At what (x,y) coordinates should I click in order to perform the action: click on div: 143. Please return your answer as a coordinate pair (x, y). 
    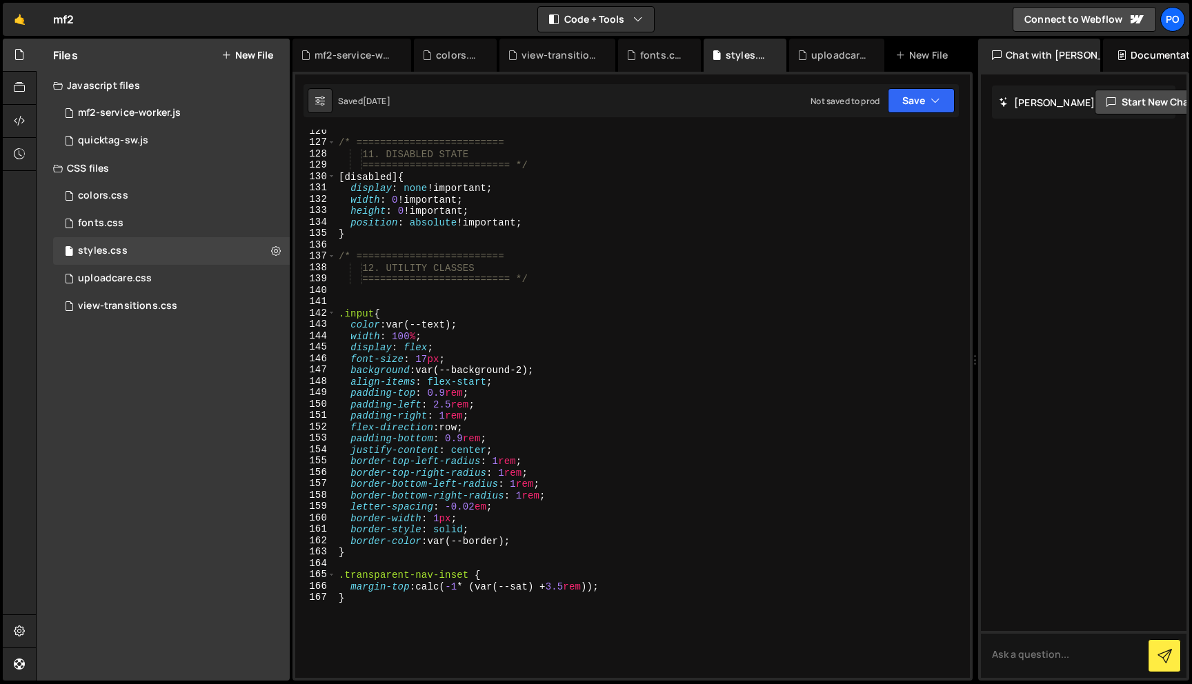
    Looking at the image, I should click on (315, 324).